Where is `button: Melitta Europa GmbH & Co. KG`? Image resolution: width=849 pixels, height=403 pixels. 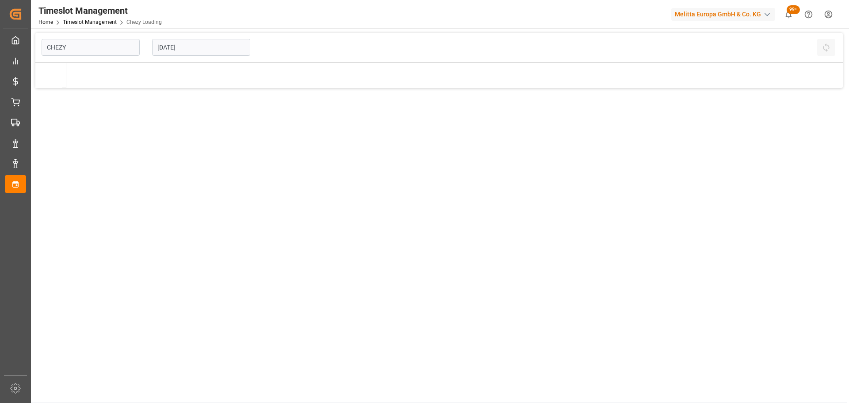
button: Melitta Europa GmbH & Co. KG is located at coordinates (725, 14).